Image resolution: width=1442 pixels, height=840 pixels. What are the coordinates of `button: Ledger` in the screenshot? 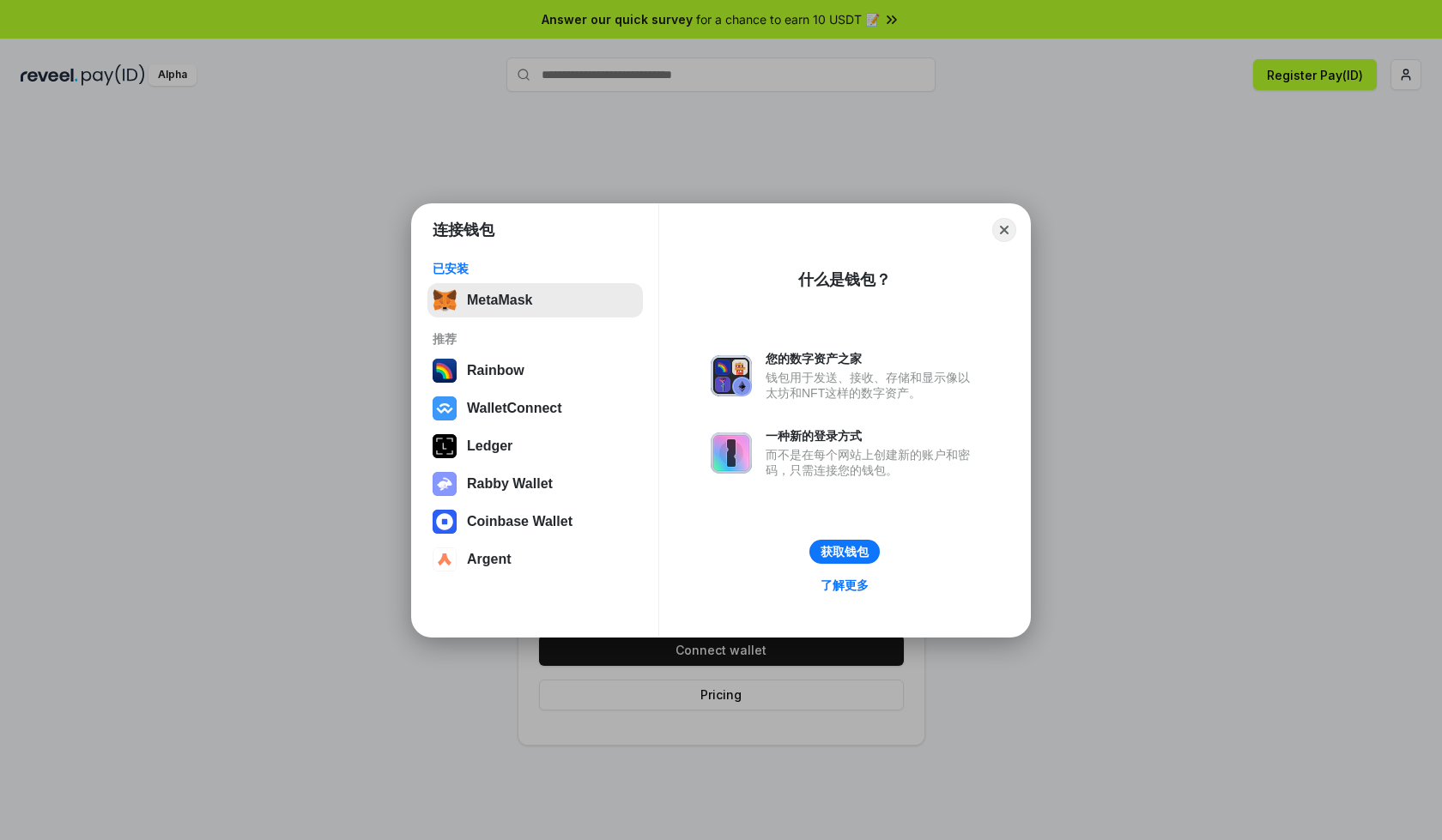 It's located at (534, 446).